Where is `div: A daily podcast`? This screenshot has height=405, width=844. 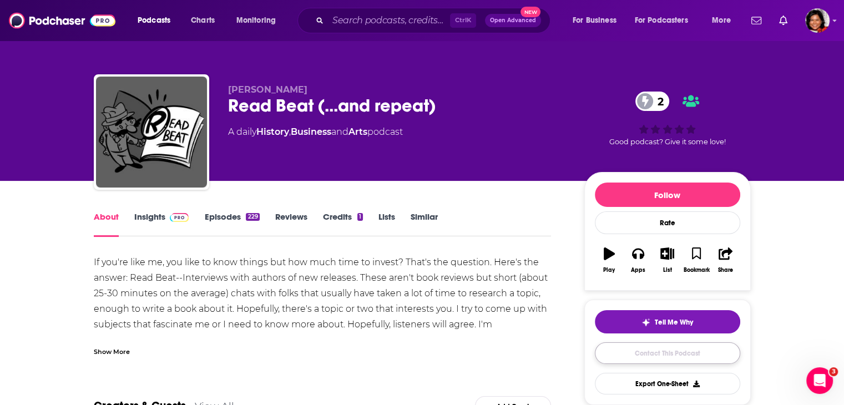 div: A daily podcast is located at coordinates (315, 132).